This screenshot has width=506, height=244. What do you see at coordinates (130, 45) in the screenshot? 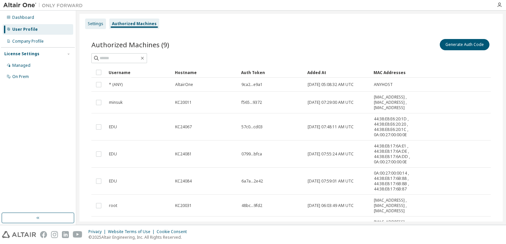
I see `span: Authorized Machines (9)` at bounding box center [130, 45].